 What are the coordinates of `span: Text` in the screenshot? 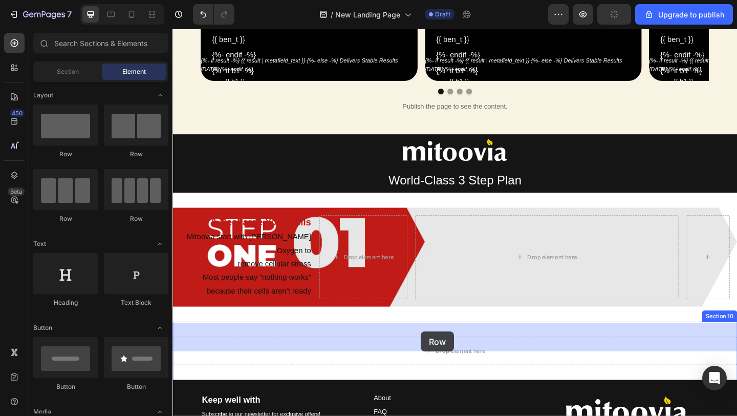 It's located at (39, 244).